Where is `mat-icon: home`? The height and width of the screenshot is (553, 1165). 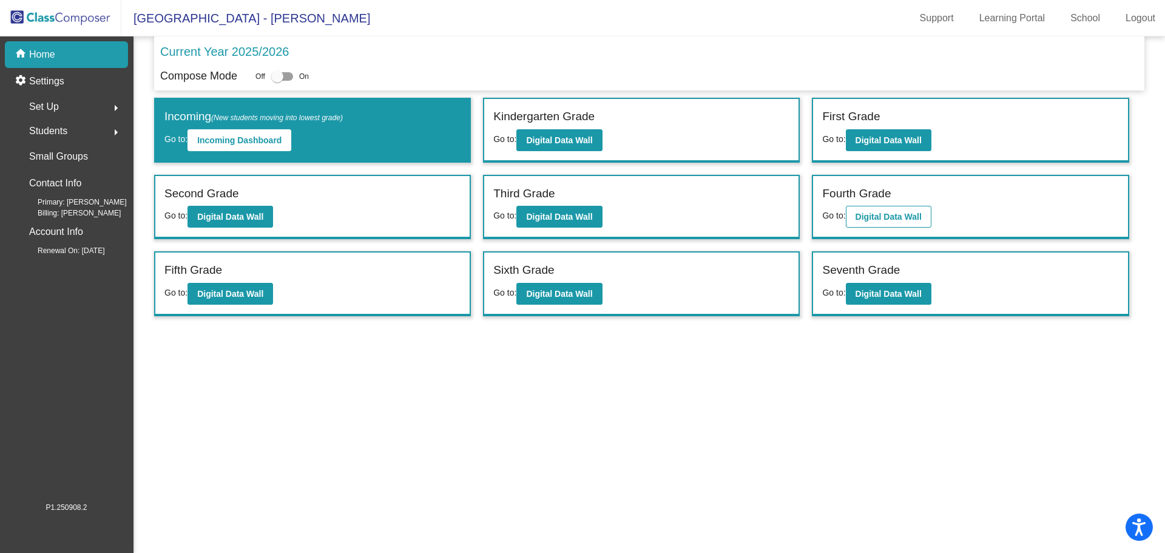
mat-icon: home is located at coordinates (22, 55).